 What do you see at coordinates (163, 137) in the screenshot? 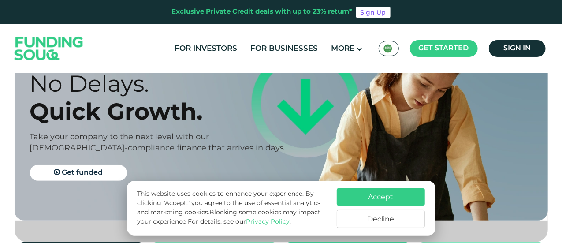
I see `div: Take your company to the next level with our` at bounding box center [163, 137].